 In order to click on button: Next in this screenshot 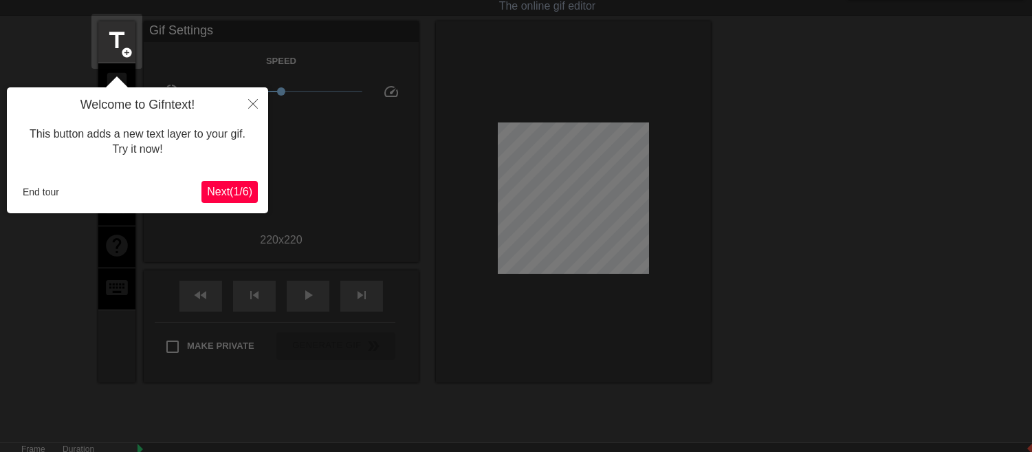, I will do `click(230, 192)`.